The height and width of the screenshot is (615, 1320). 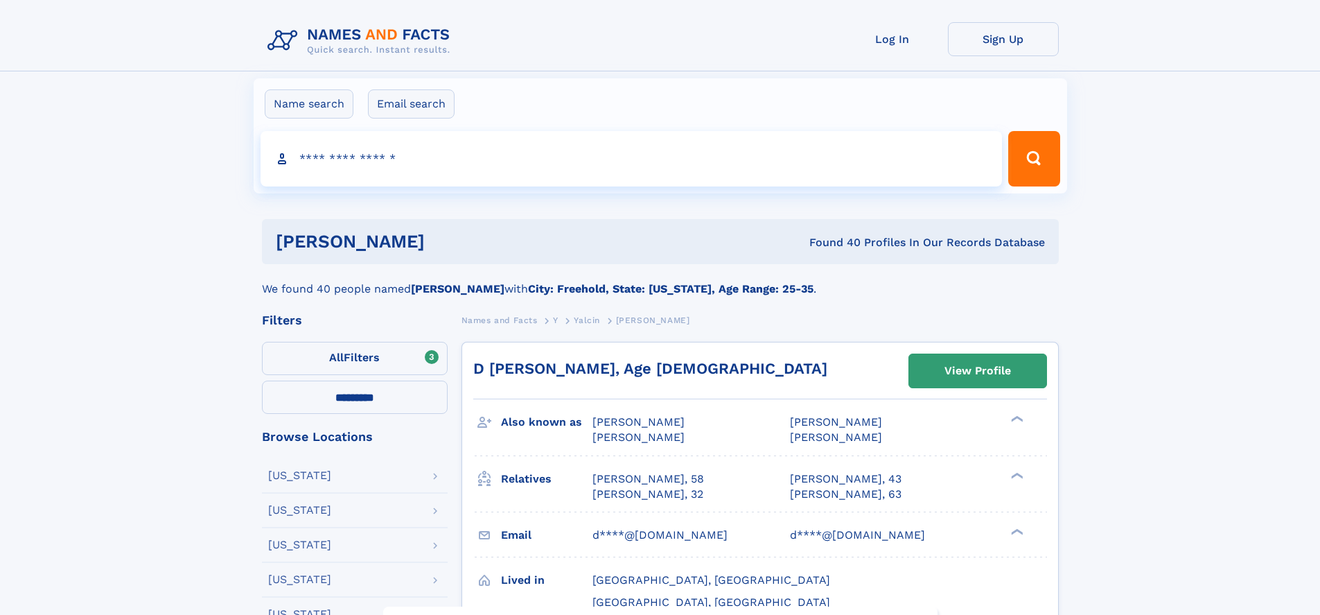 What do you see at coordinates (362, 41) in the screenshot?
I see `img: Logo Names and Facts` at bounding box center [362, 41].